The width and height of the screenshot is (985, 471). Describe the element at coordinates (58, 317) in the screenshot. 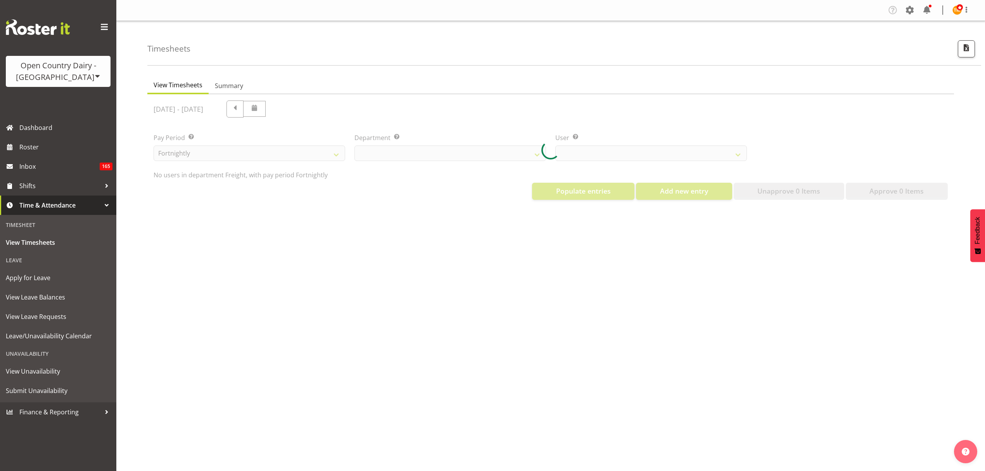

I see `span: View Leave Requests` at that location.